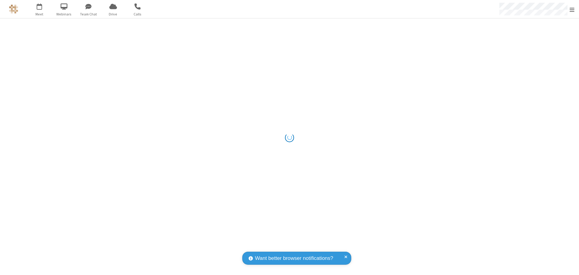 The height and width of the screenshot is (275, 579). I want to click on span: Calls, so click(137, 14).